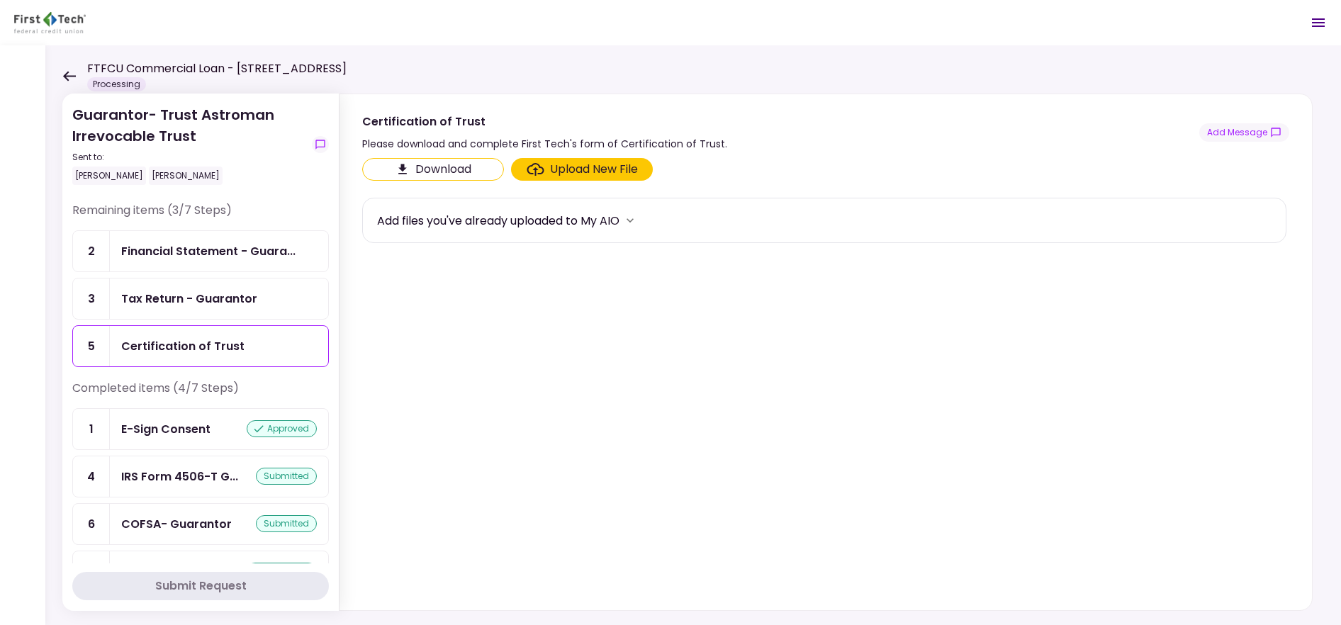 The width and height of the screenshot is (1341, 625). I want to click on button: Open menu, so click(1319, 23).